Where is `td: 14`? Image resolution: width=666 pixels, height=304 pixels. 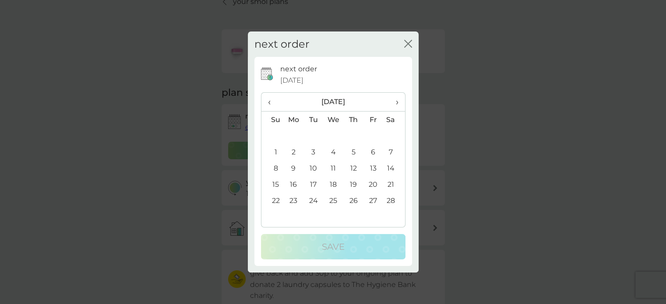
td: 14 is located at coordinates (394, 168).